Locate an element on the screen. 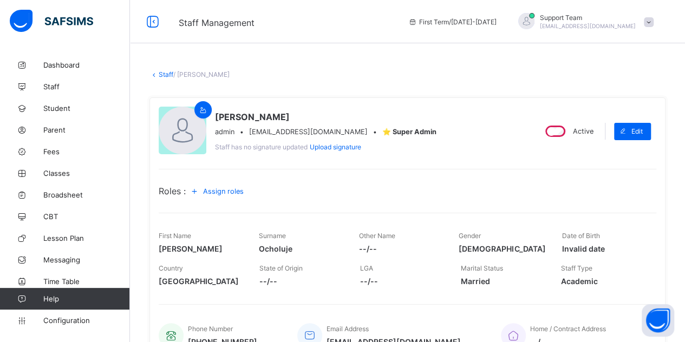 The width and height of the screenshot is (685, 342). div: SupportTeam is located at coordinates (583, 22).